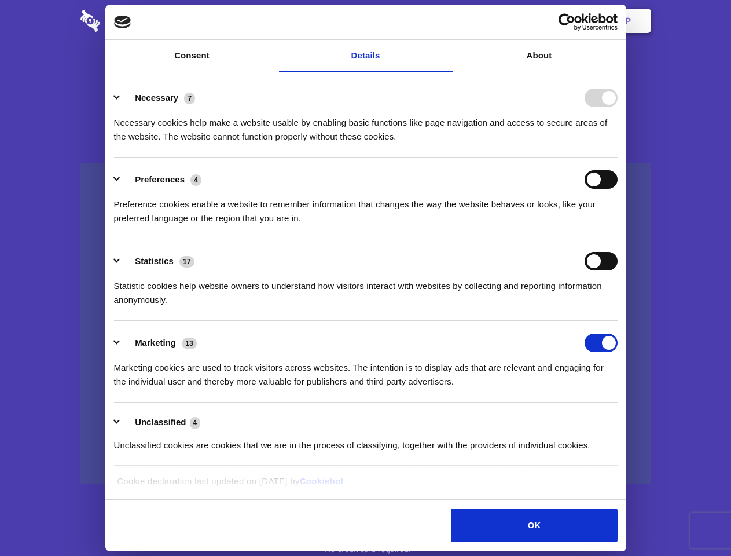 The image size is (731, 556). I want to click on a: Pricing, so click(365, 21).